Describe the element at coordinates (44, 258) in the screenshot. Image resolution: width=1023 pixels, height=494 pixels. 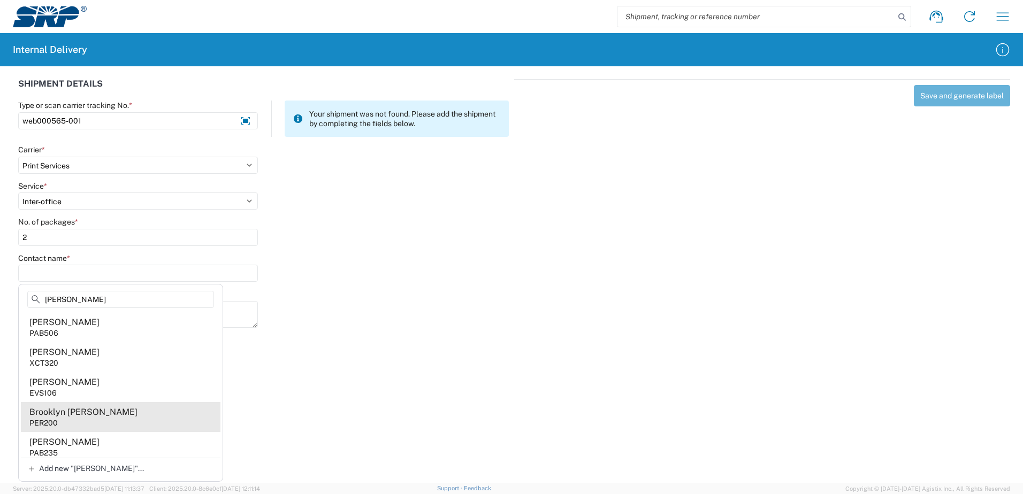
I see `label: Contact name` at that location.